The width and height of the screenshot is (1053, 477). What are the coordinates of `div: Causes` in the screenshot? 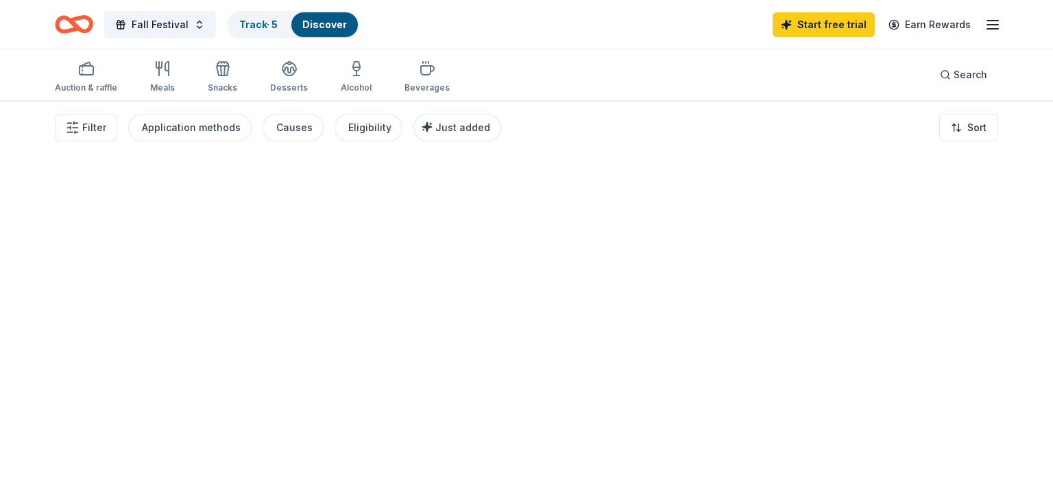 It's located at (294, 128).